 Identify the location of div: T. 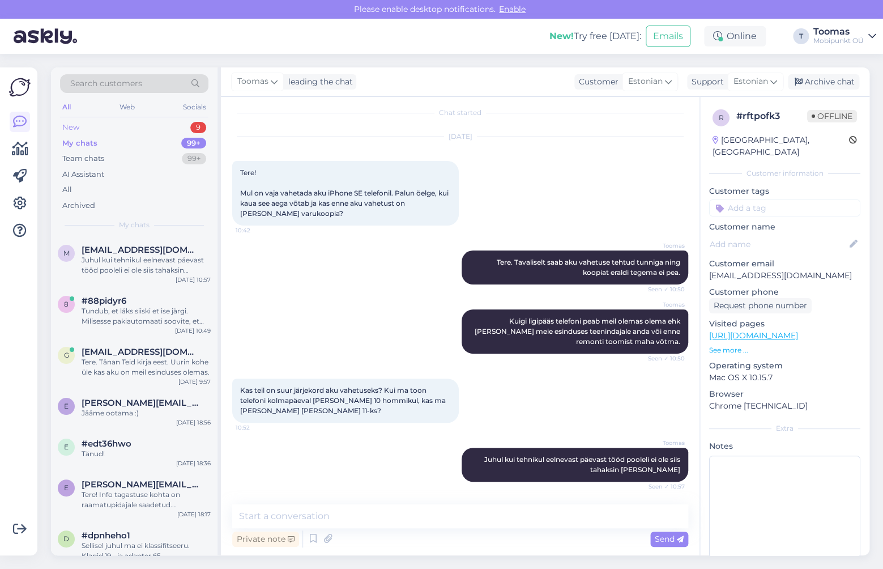
(801, 36).